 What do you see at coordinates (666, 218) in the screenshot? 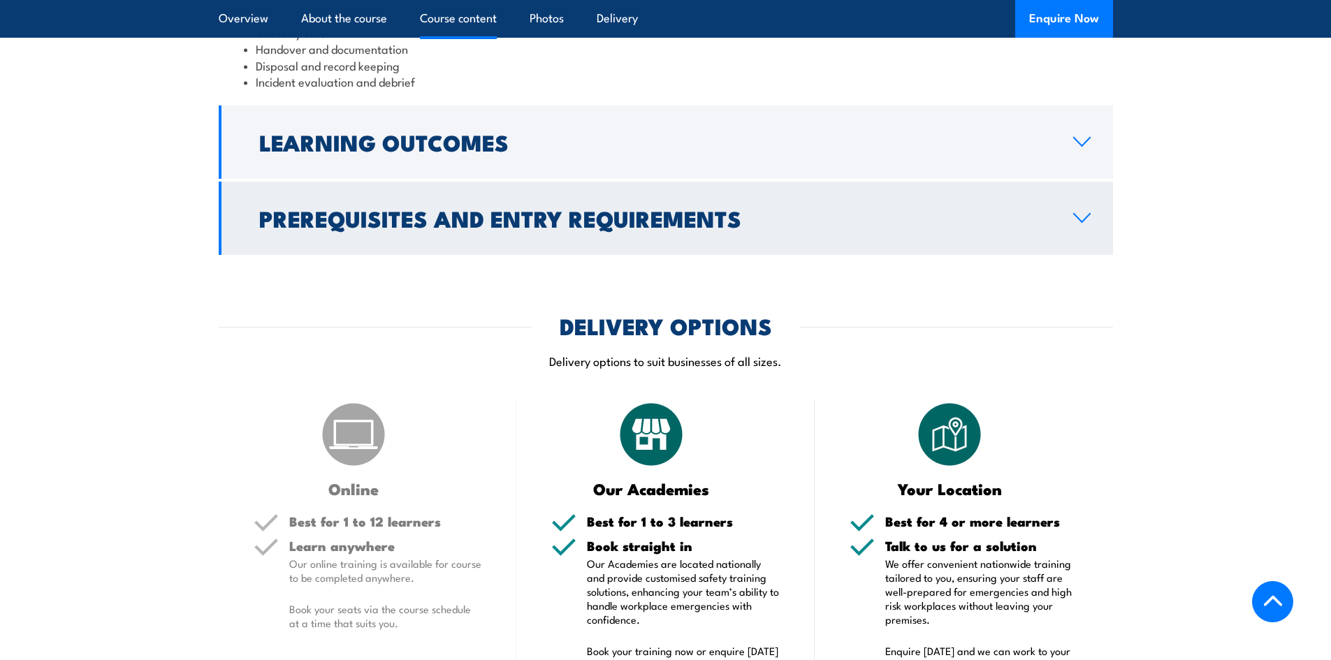
I see `a: Prerequisites and Entry Requirements` at bounding box center [666, 218].